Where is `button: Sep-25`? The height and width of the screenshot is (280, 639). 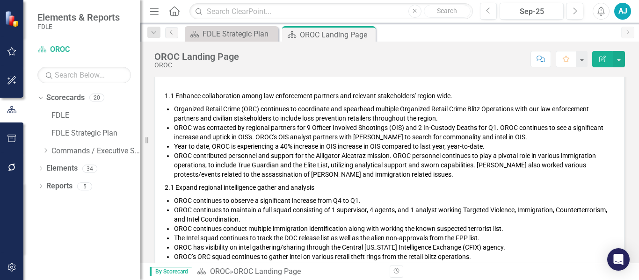
button: Sep-25 is located at coordinates (531, 11).